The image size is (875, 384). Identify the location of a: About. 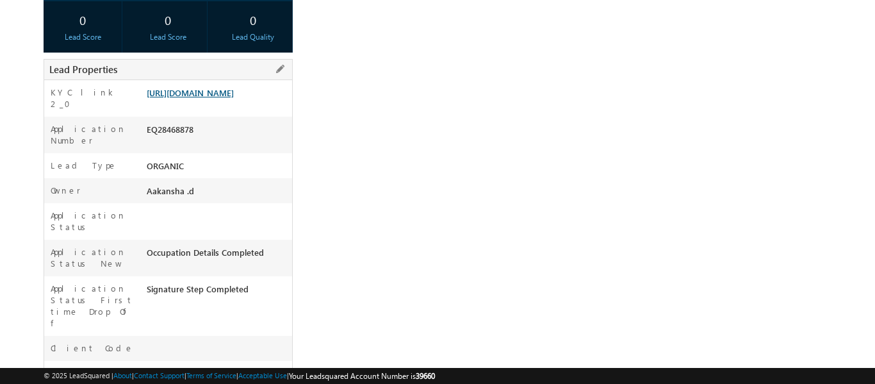
(122, 375).